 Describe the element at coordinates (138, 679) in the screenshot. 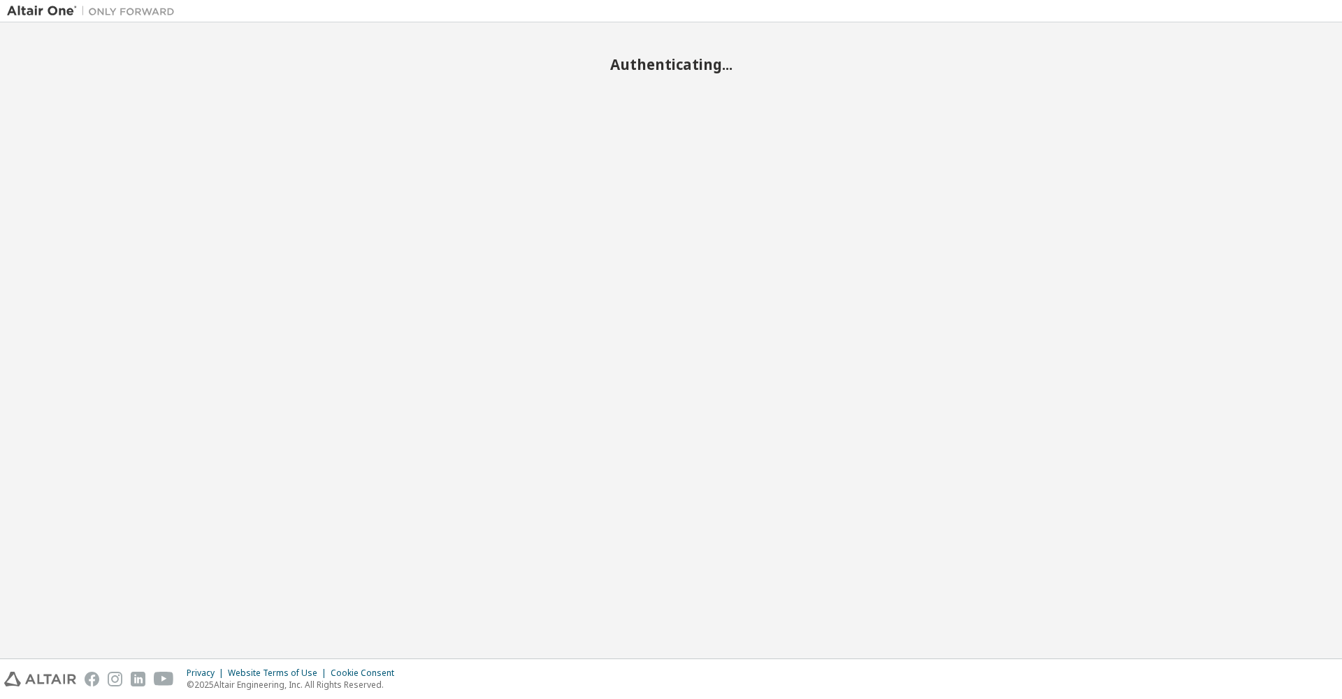

I see `img: linkedin.svg` at that location.